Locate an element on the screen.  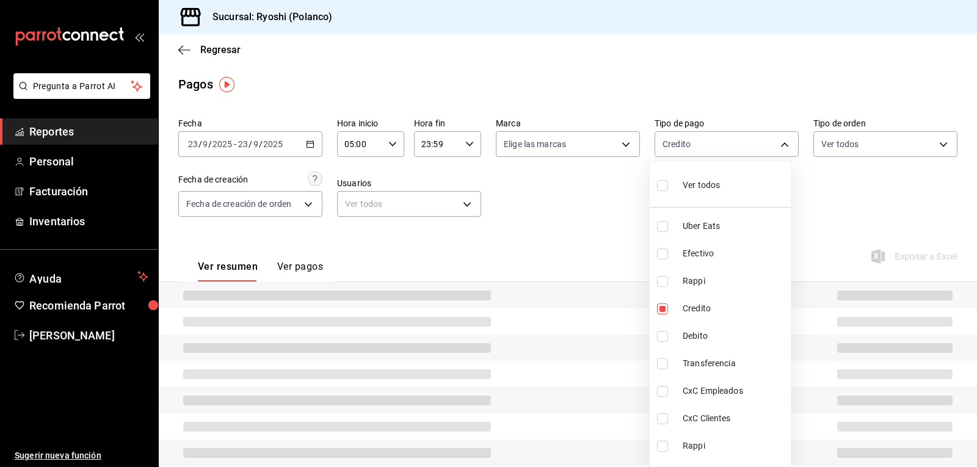
span: Credito is located at coordinates (734, 308).